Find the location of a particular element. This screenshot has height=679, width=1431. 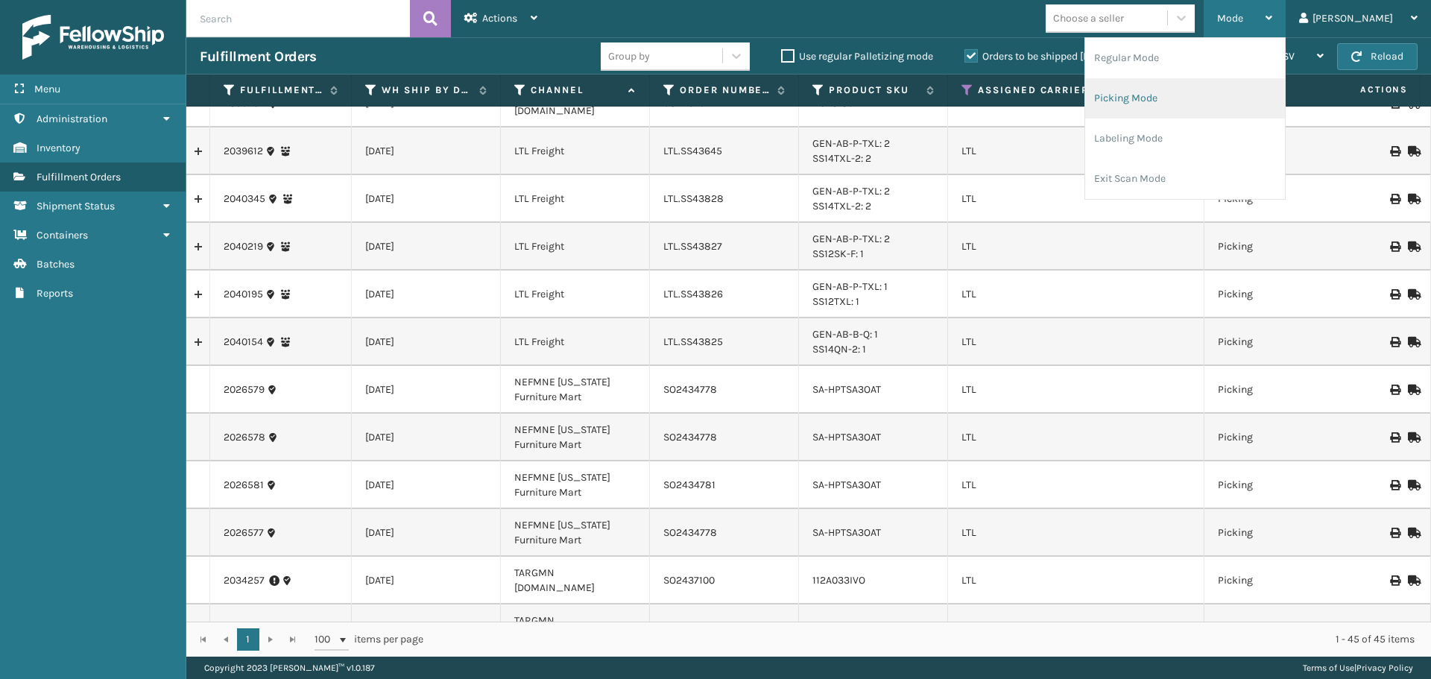

a: 2039612 is located at coordinates (243, 151).